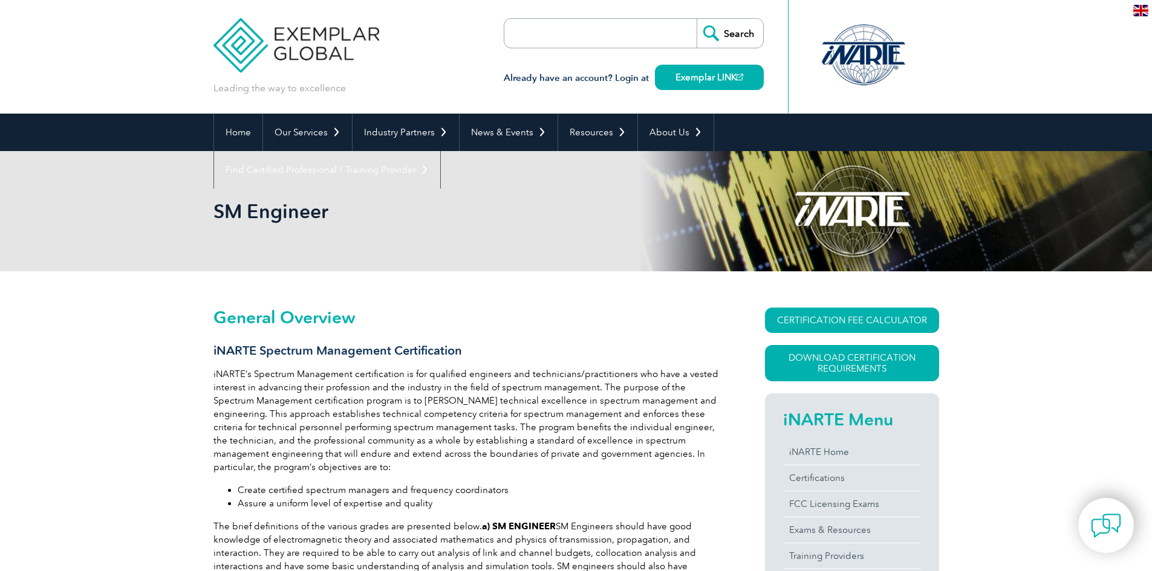 This screenshot has width=1152, height=571. Describe the element at coordinates (467, 351) in the screenshot. I see `h3: iNARTE Spectrum Management Certification` at that location.